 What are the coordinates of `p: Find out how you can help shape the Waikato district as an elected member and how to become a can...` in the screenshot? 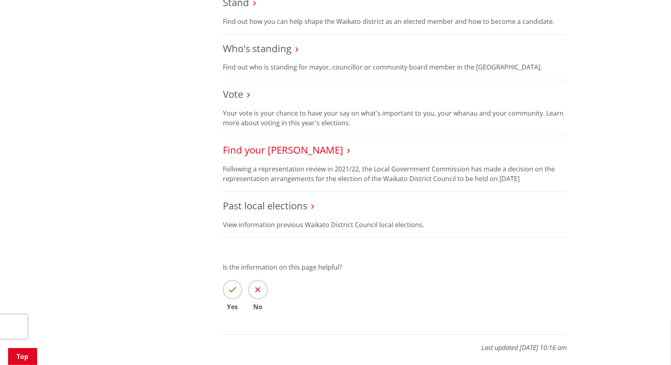 It's located at (395, 21).